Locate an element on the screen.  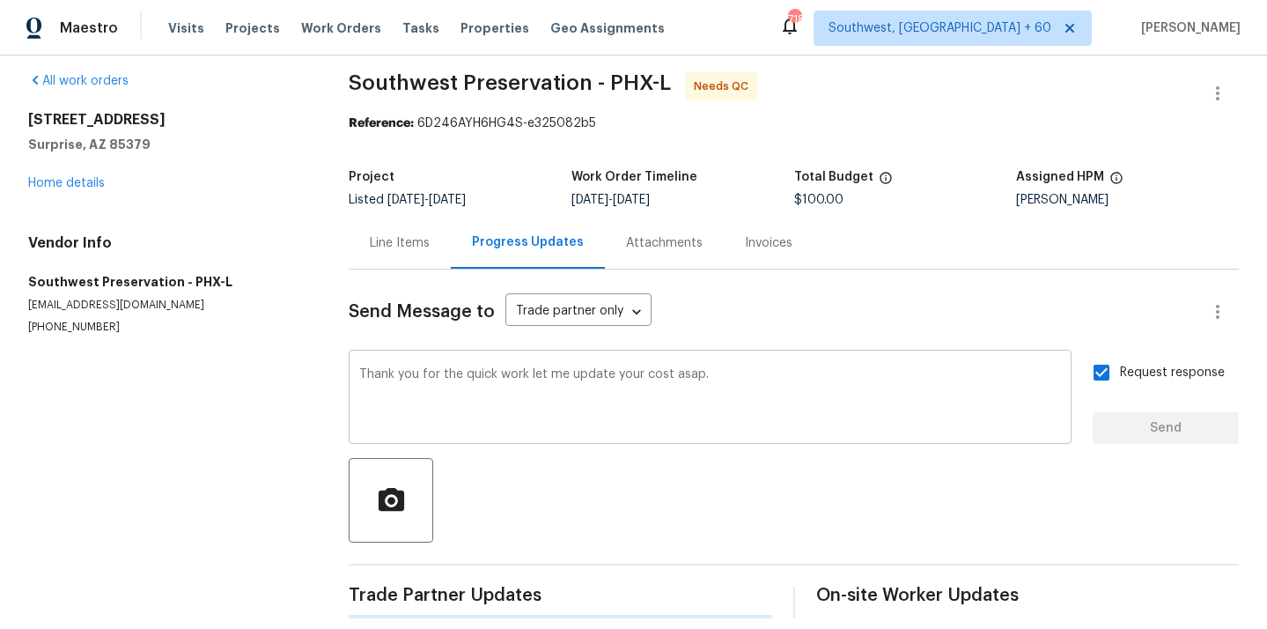
span: $100.00 is located at coordinates (819, 200).